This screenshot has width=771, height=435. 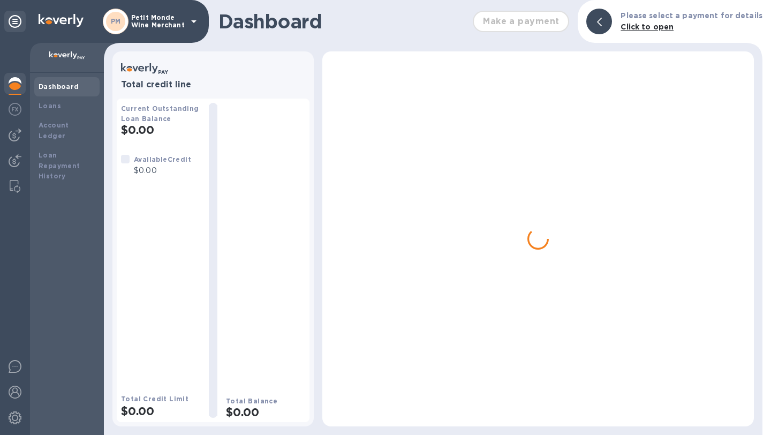 I want to click on h3: Total credit line, so click(x=213, y=85).